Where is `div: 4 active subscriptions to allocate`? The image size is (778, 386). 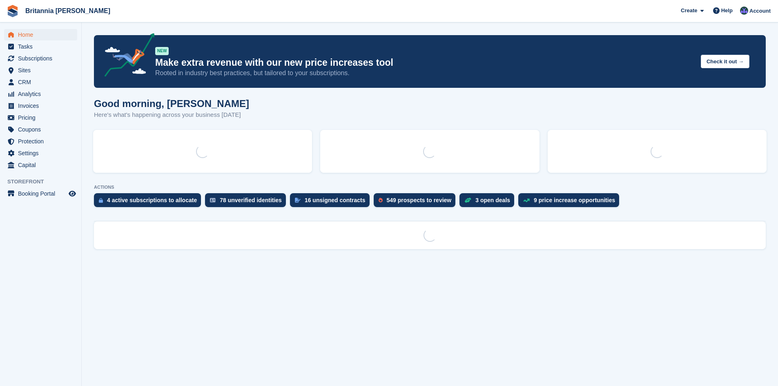 div: 4 active subscriptions to allocate is located at coordinates (152, 200).